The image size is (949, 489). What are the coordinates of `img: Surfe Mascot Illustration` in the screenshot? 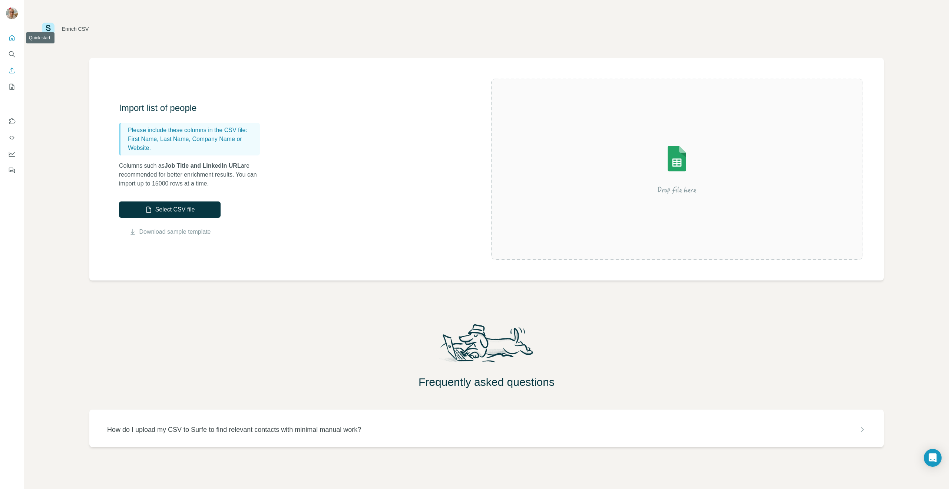 It's located at (487, 345).